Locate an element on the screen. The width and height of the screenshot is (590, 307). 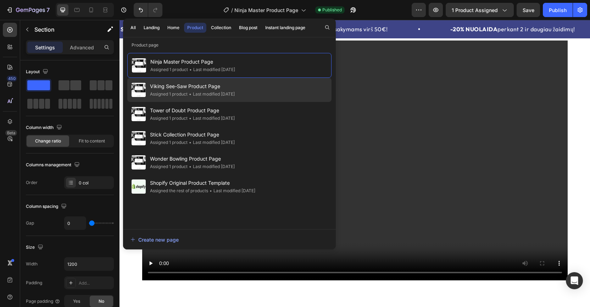
span: Wonder Bowling Product Page is located at coordinates (192, 159).